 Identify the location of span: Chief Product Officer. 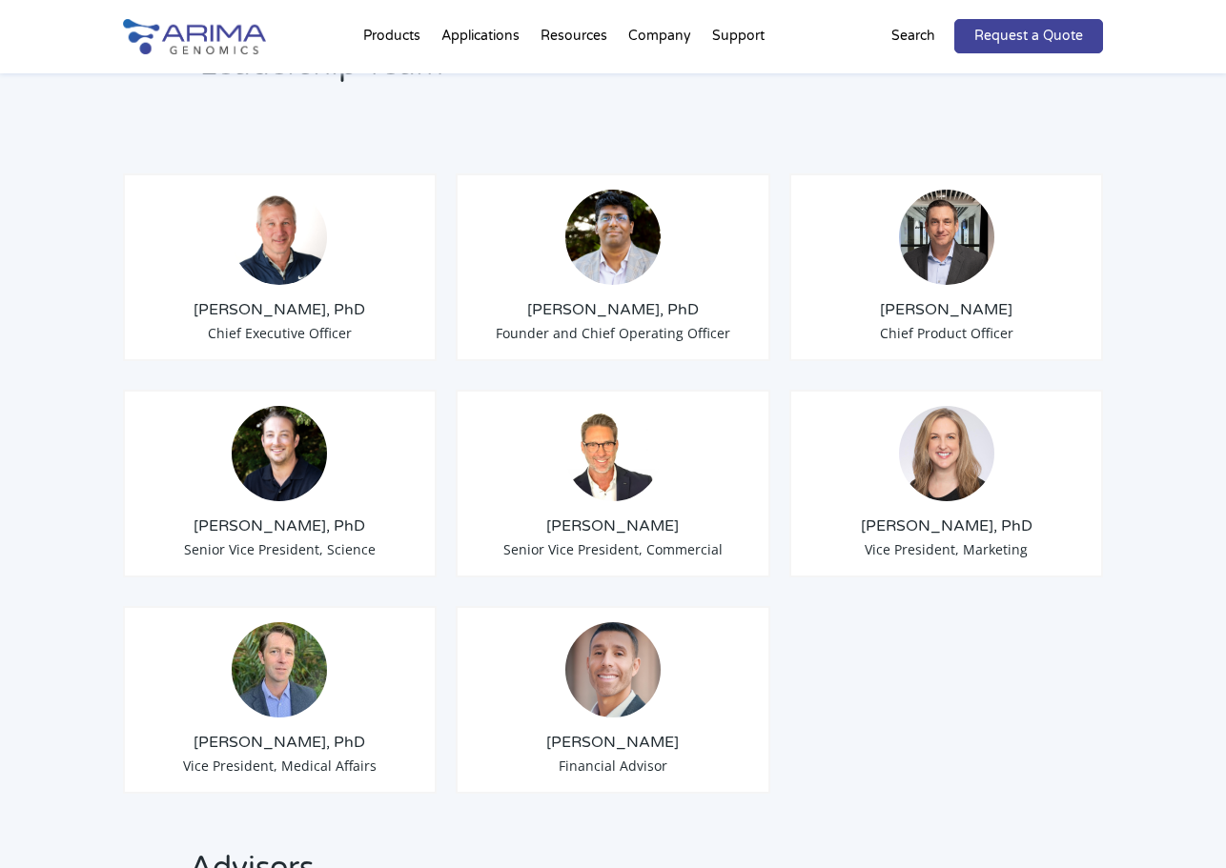
(946, 333).